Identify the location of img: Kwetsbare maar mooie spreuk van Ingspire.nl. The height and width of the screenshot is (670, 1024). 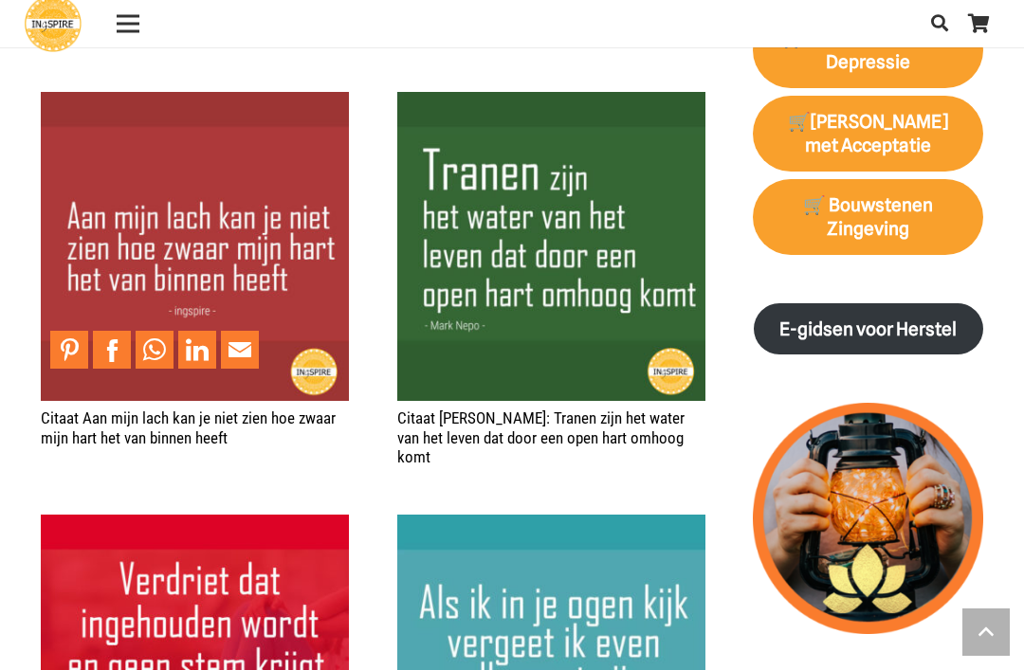
(194, 246).